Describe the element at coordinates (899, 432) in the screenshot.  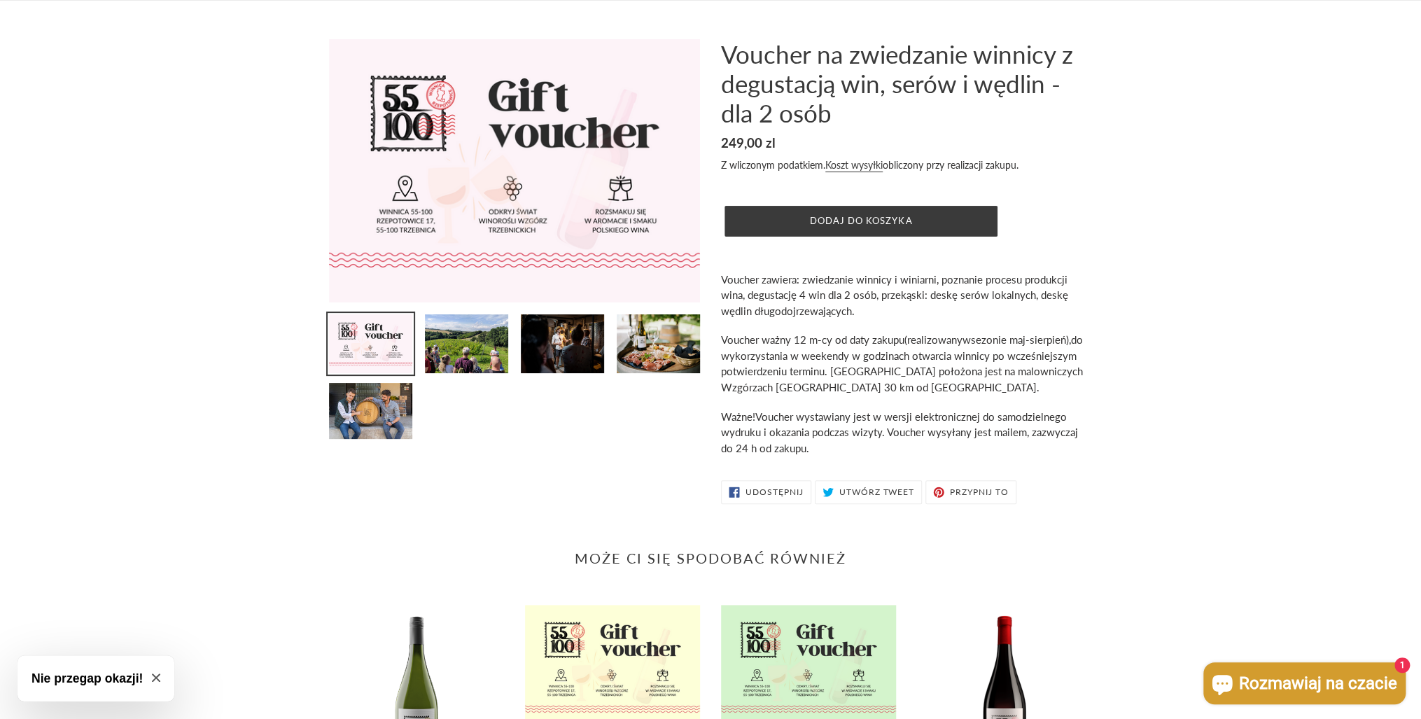
I see `span: Voucher wystawiany jest w wersji elektronicznej do samodzielnego wydruku i okazania podczas wizyt...` at that location.